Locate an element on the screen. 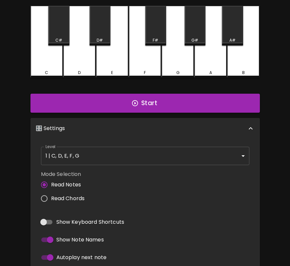 This screenshot has height=266, width=290. div: D# is located at coordinates (100, 40).